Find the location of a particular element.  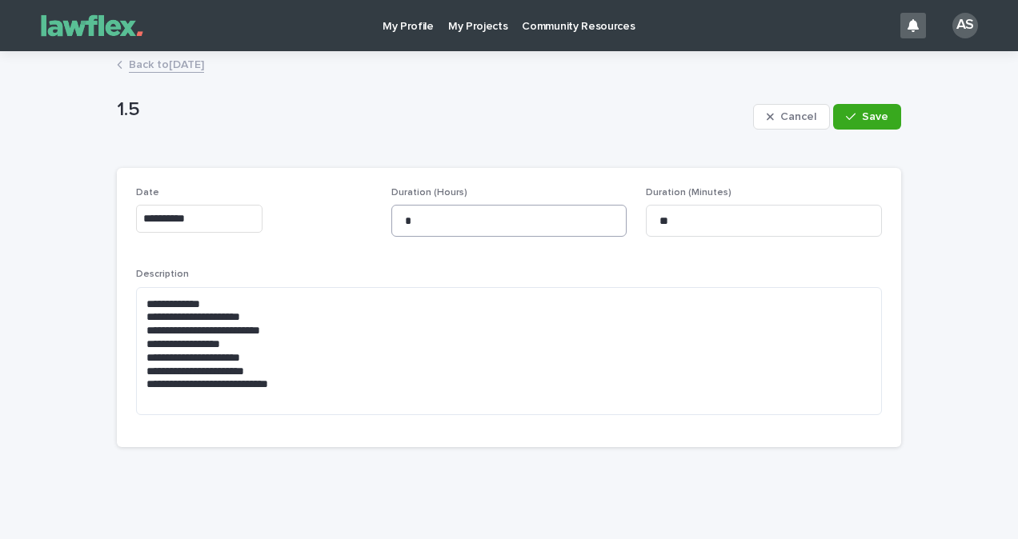

span: Duration (Hours) is located at coordinates (429, 193).